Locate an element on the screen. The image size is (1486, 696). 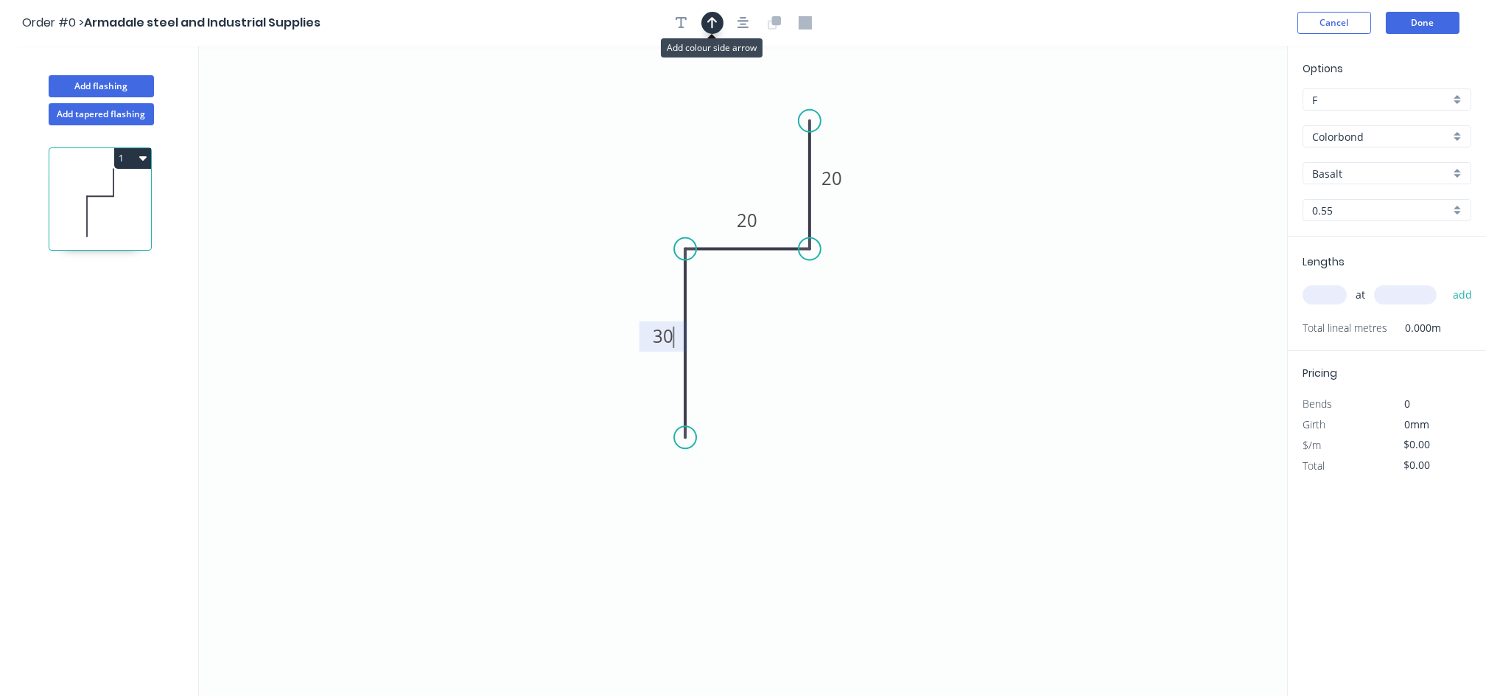
tspan: 30 is located at coordinates (663, 335).